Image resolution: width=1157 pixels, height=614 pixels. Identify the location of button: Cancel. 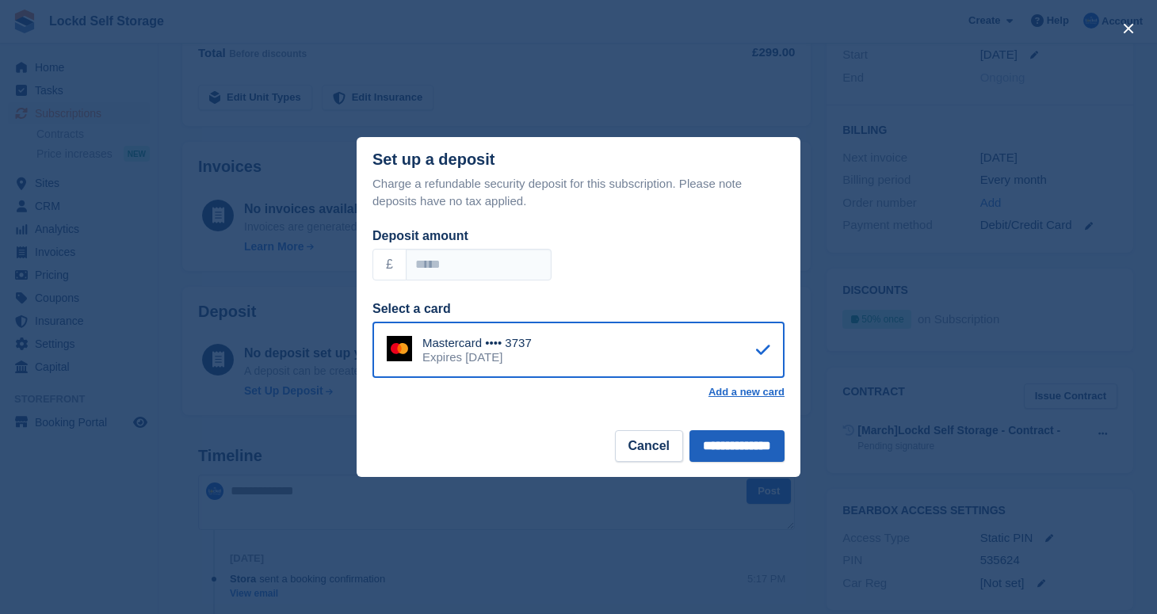
(649, 446).